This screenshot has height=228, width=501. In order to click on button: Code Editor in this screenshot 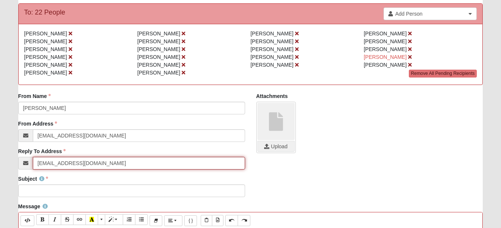, I will do `click(27, 221)`.